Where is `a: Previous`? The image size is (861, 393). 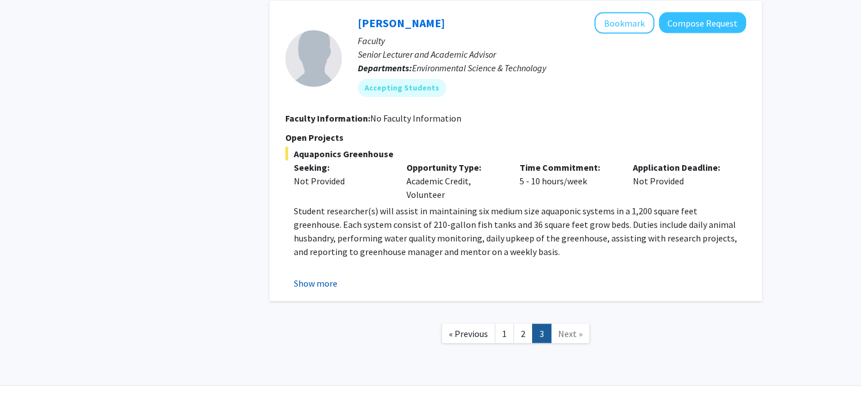 a: Previous is located at coordinates (468, 334).